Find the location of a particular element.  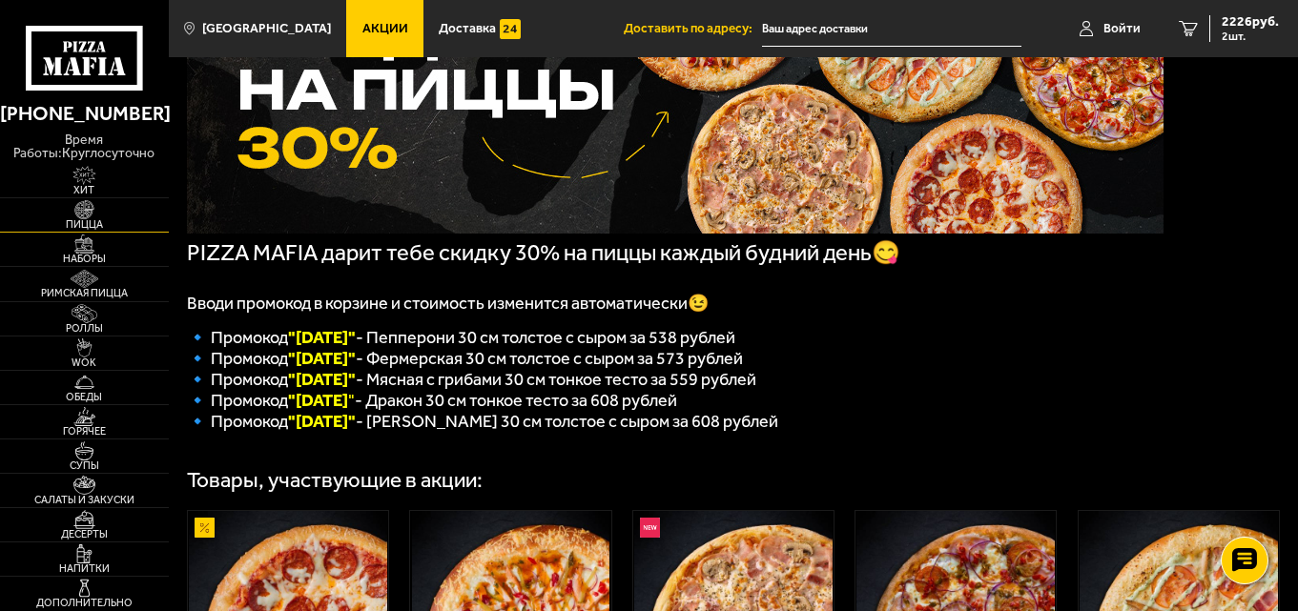

img: Новинка is located at coordinates (649, 527).